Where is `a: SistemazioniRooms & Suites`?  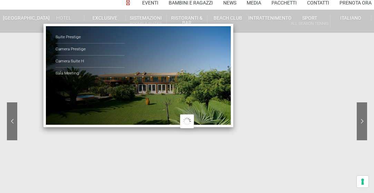
a: SistemazioniRooms & Suites is located at coordinates (146, 21).